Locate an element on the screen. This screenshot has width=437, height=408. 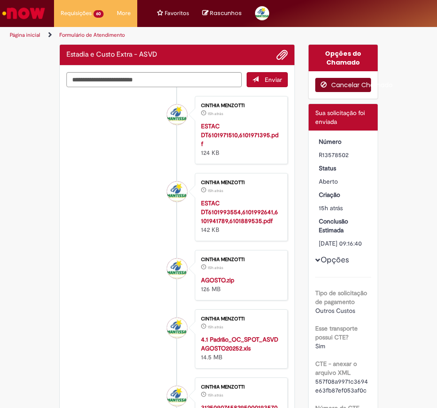
b: CTE - anexar o arquivo XML is located at coordinates (336, 368).